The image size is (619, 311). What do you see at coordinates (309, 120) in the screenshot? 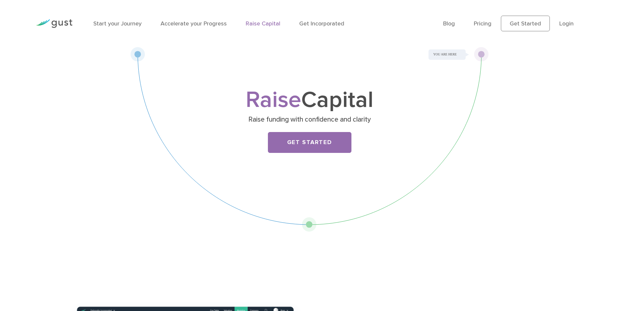
I see `p: Raise funding with confidence and clarity` at bounding box center [309, 120].